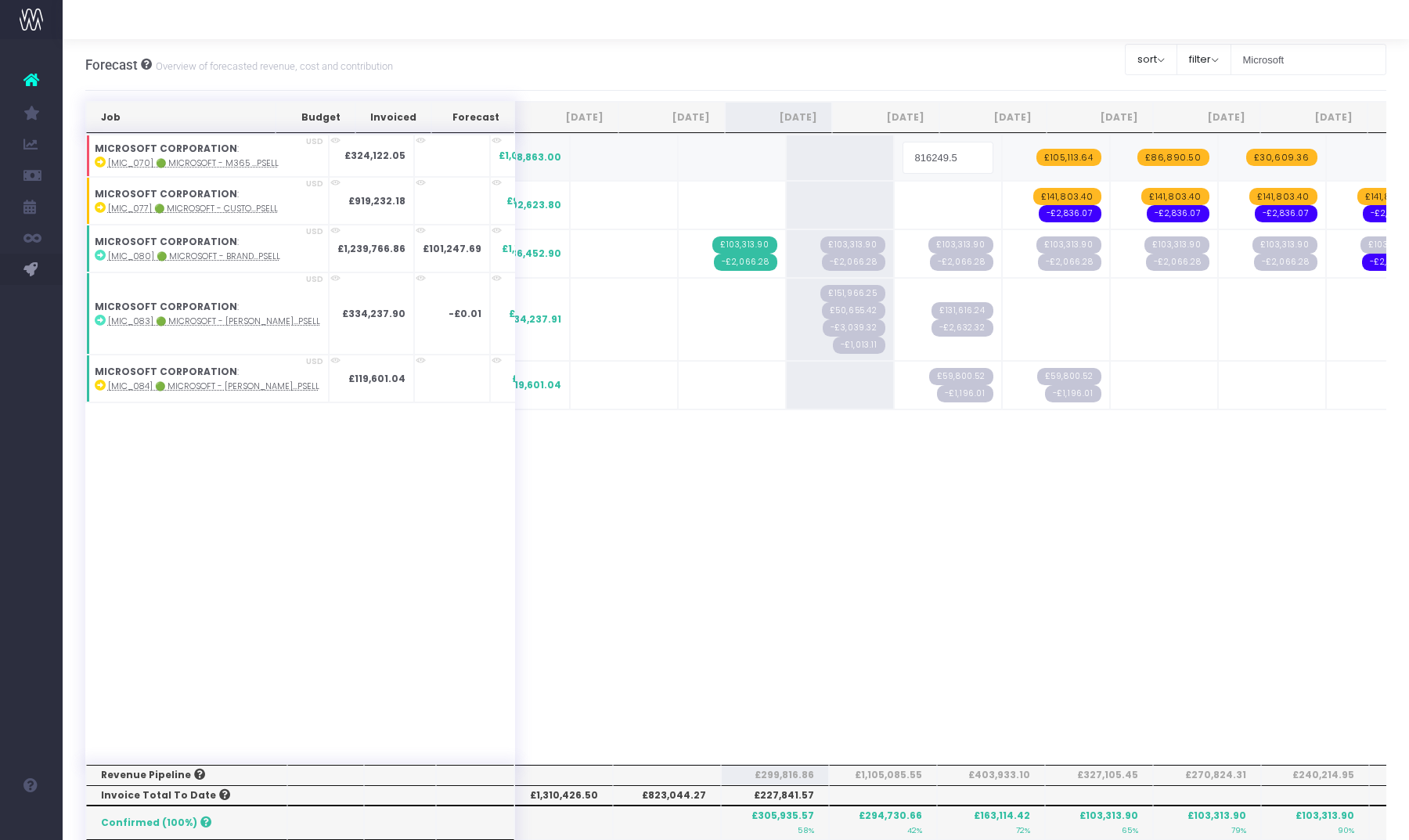 This screenshot has height=840, width=1409. What do you see at coordinates (452, 248) in the screenshot?
I see `strong: £101,247.69` at bounding box center [452, 248].